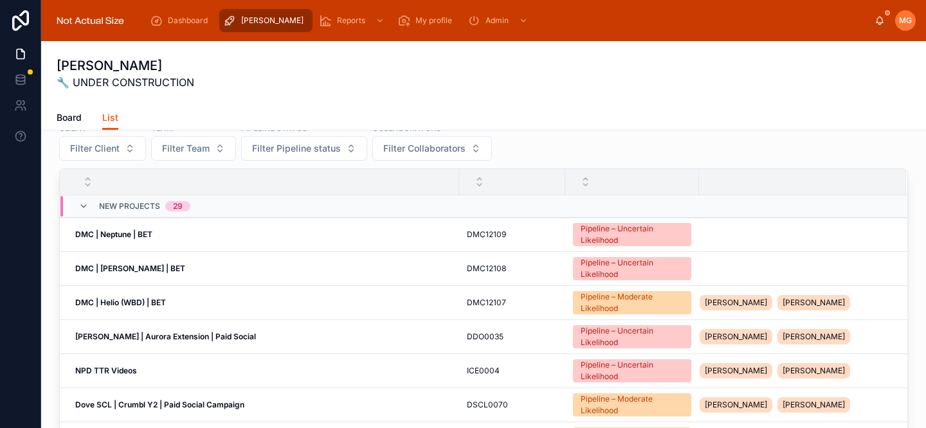 This screenshot has width=926, height=428. I want to click on a: DMC | Helio (WBD) | BET, so click(263, 303).